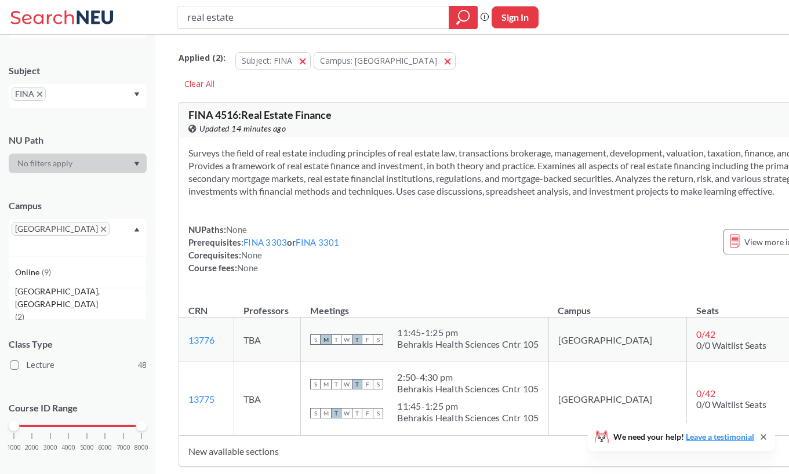  I want to click on span: 5000, so click(87, 447).